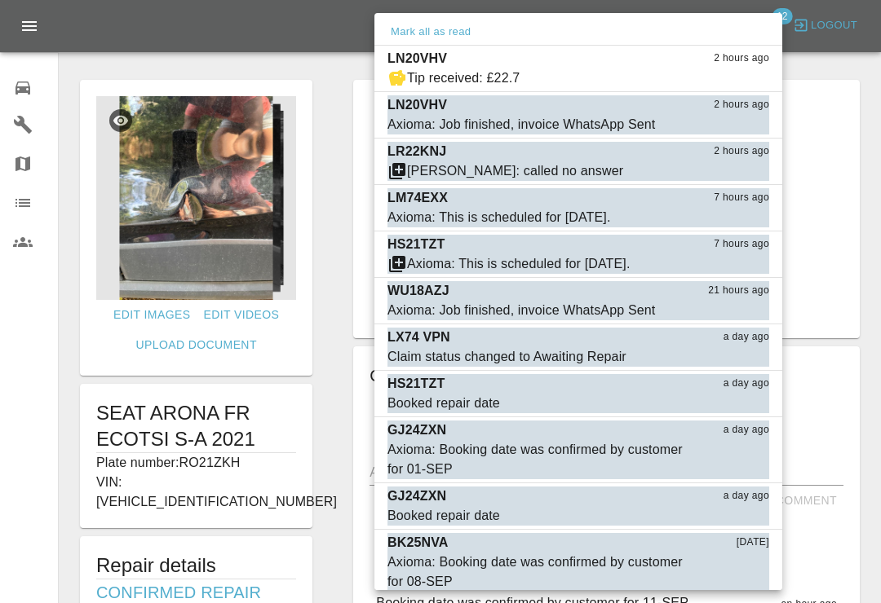 The image size is (881, 603). Describe the element at coordinates (418, 291) in the screenshot. I see `p: WU18AZJ` at that location.